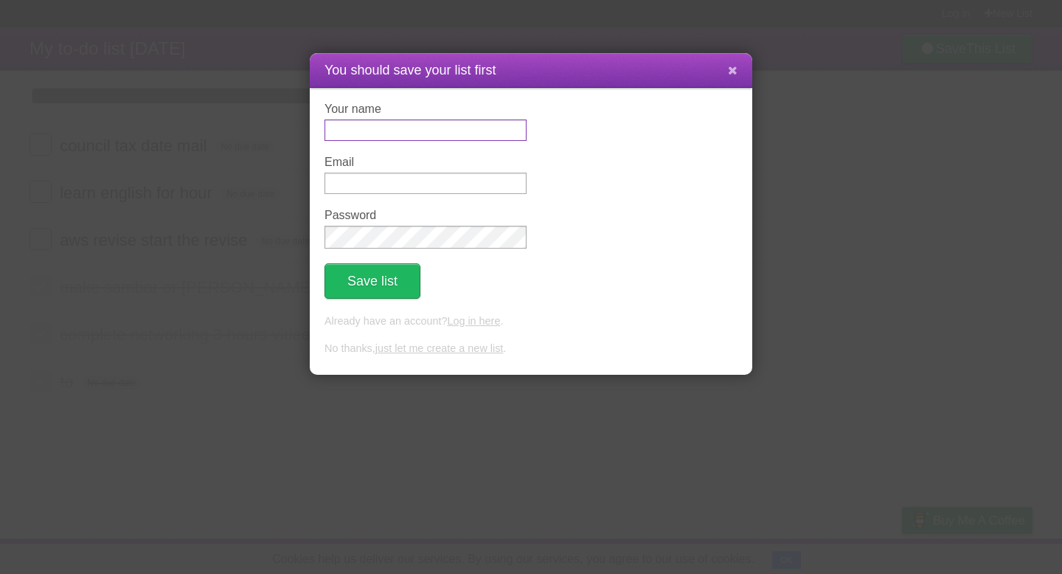  Describe the element at coordinates (373, 281) in the screenshot. I see `button: Save list` at that location.